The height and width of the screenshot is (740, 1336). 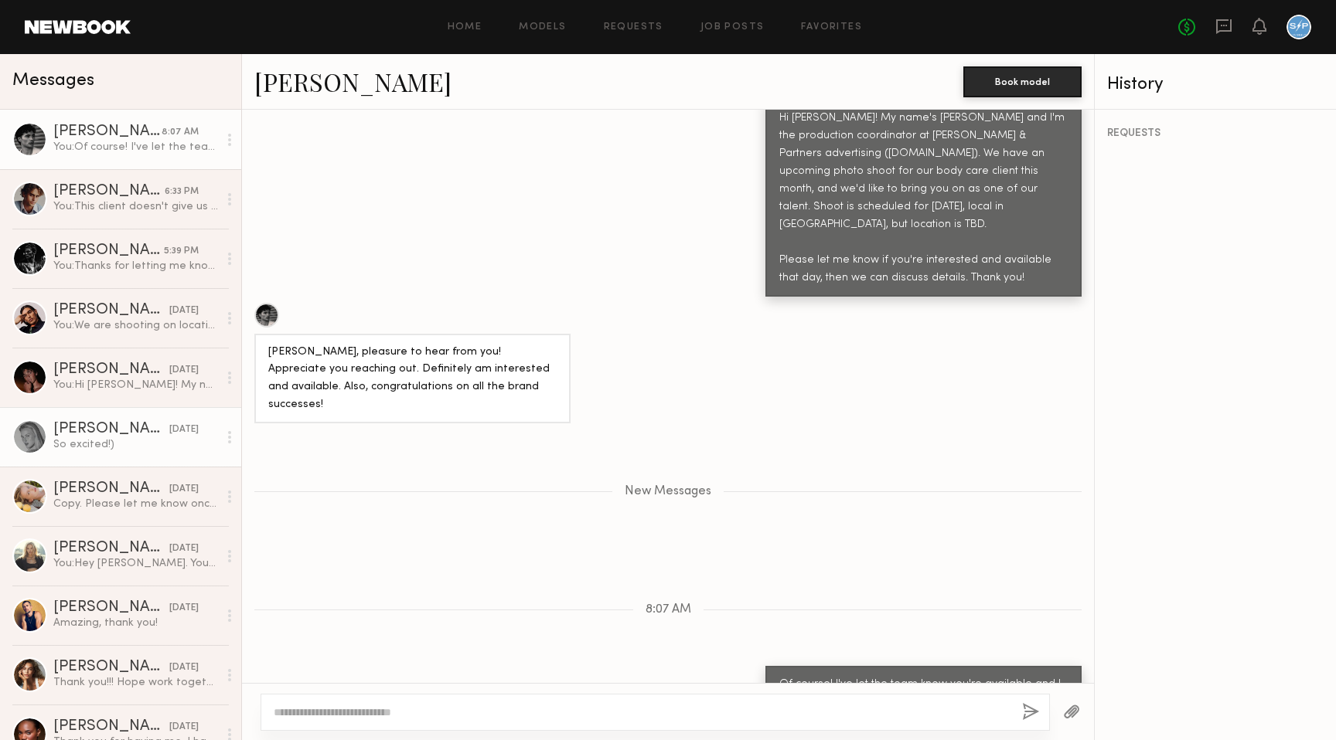 I want to click on div: You: Of course! I've let the team know you're available and I will get back to you if we decide t..., so click(x=135, y=147).